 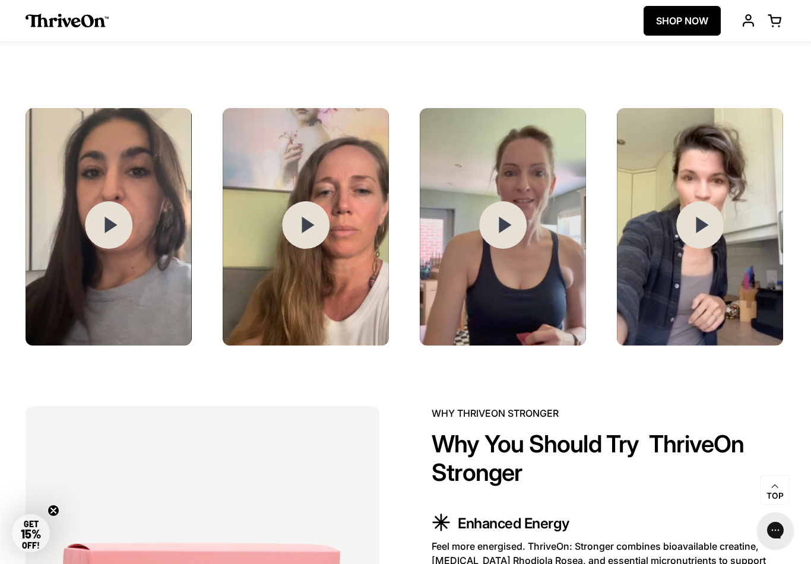 I want to click on span: OFF!, so click(x=31, y=545).